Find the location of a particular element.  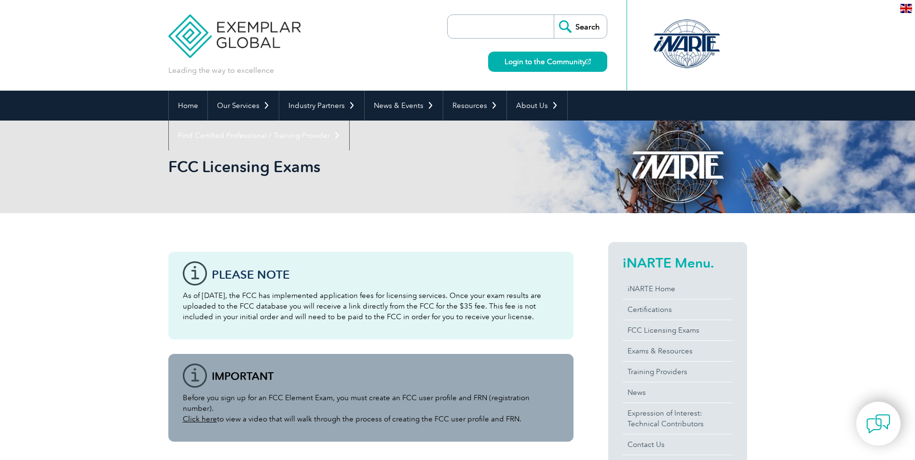

a: Resources is located at coordinates (475, 106).